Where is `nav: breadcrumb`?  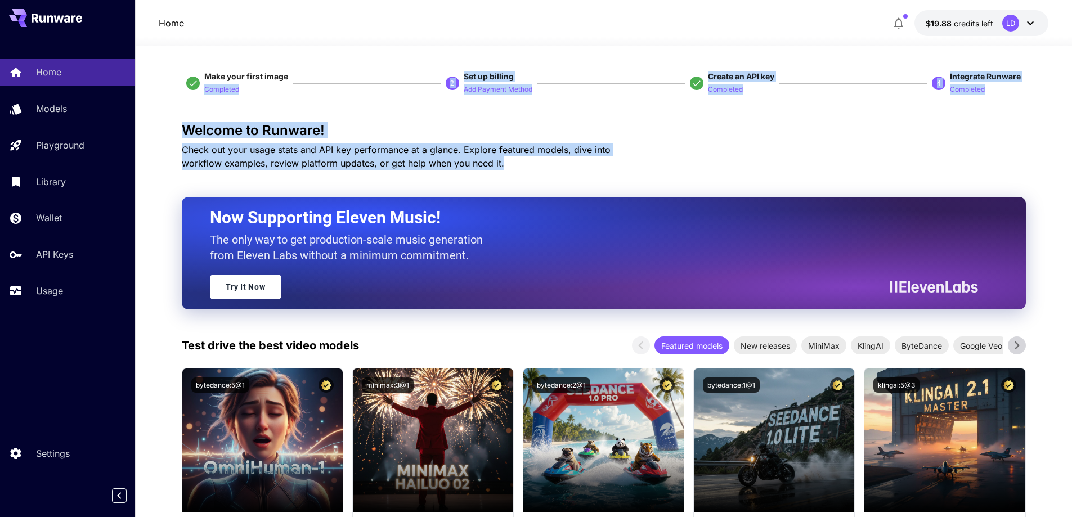 nav: breadcrumb is located at coordinates (171, 23).